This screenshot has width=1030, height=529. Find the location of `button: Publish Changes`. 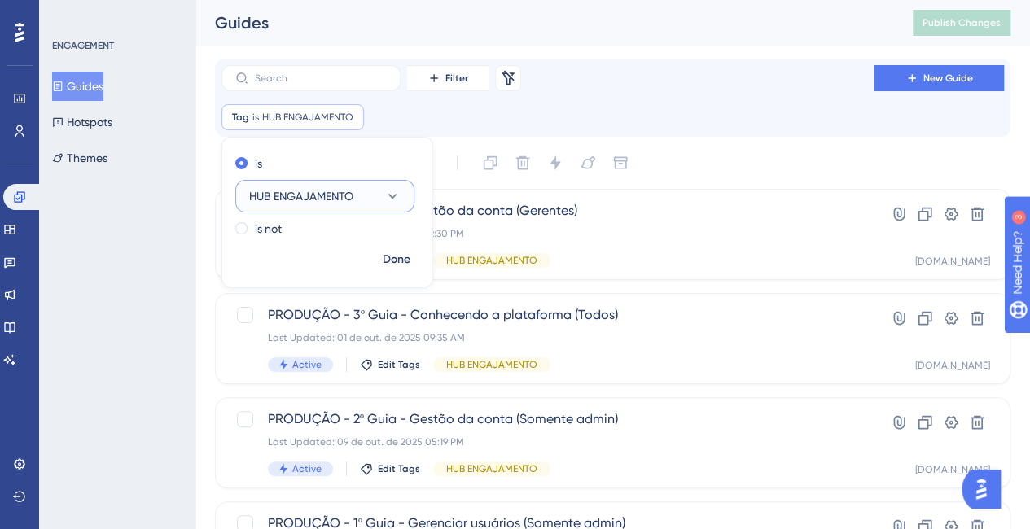

button: Publish Changes is located at coordinates (962, 23).